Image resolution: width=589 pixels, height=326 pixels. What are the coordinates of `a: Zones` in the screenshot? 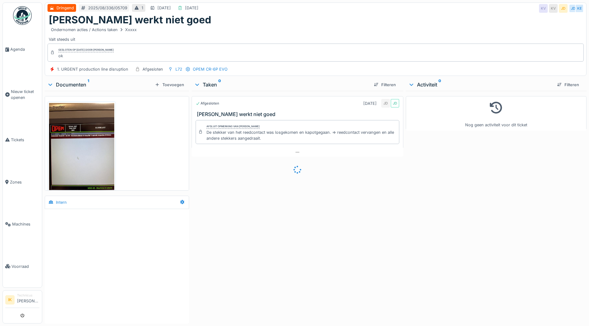 It's located at (22, 182).